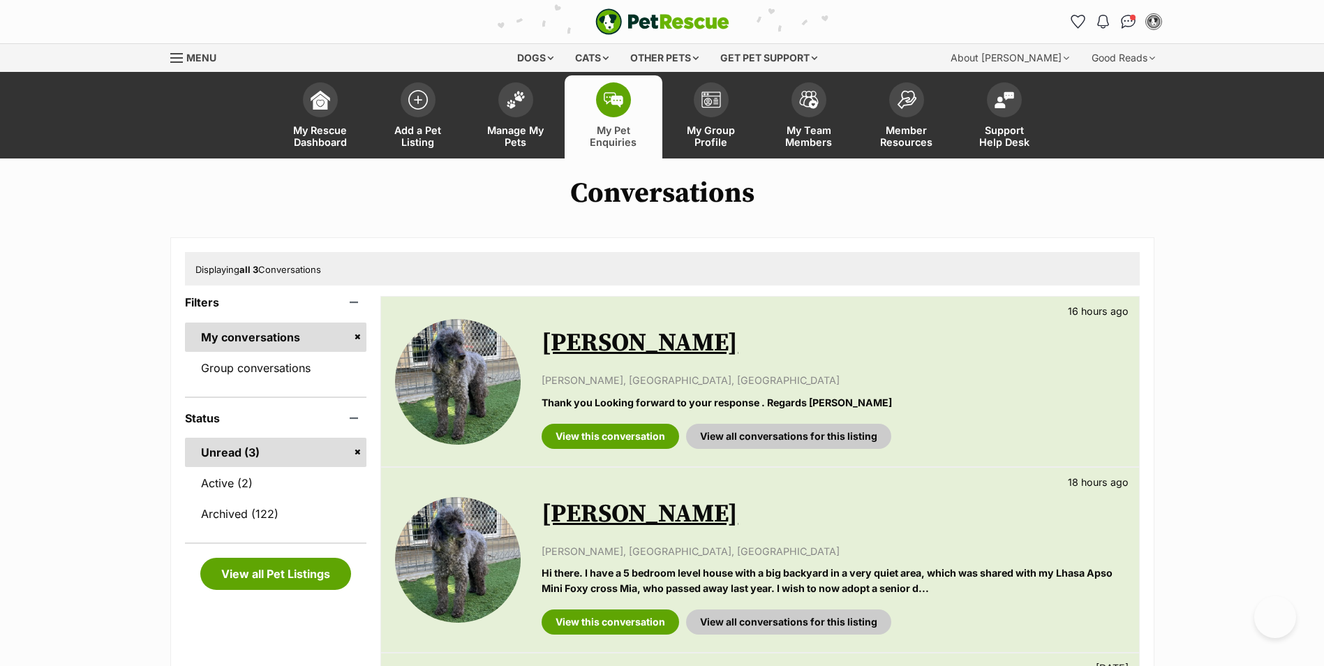  I want to click on a: My Team Members, so click(809, 117).